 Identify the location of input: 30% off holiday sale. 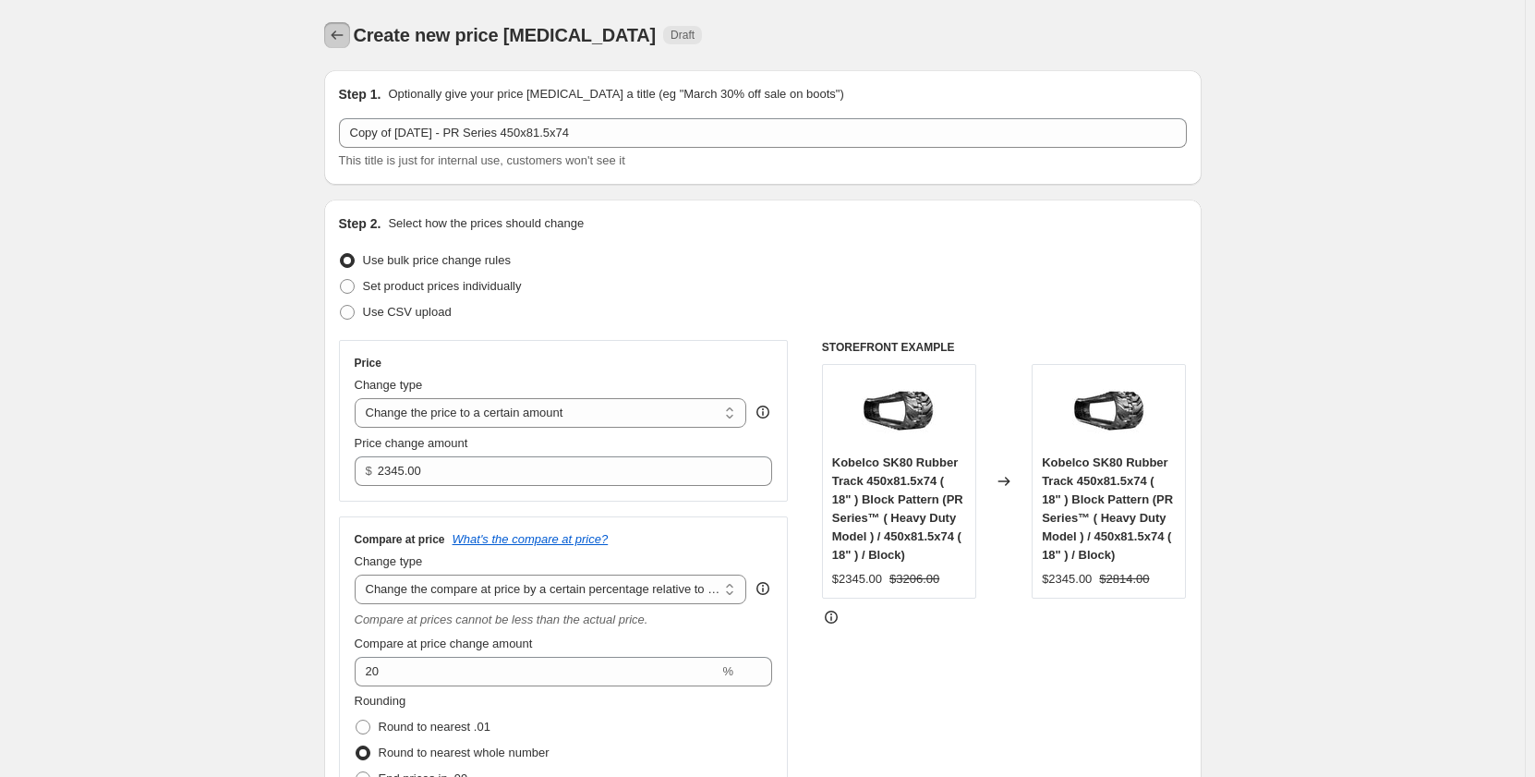
(763, 133).